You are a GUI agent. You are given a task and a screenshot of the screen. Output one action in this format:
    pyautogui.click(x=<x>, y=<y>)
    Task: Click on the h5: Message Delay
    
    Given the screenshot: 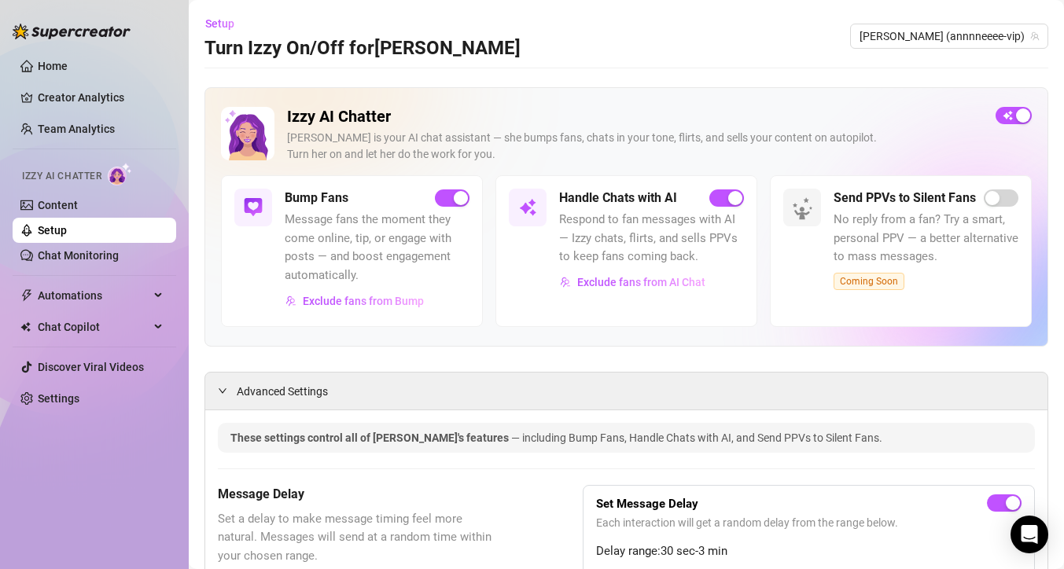 What is the action you would take?
    pyautogui.click(x=361, y=495)
    